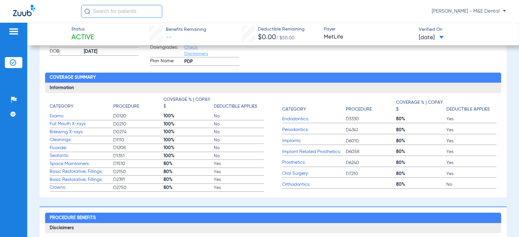  Describe the element at coordinates (285, 38) in the screenshot. I see `span: / $50.00` at that location.